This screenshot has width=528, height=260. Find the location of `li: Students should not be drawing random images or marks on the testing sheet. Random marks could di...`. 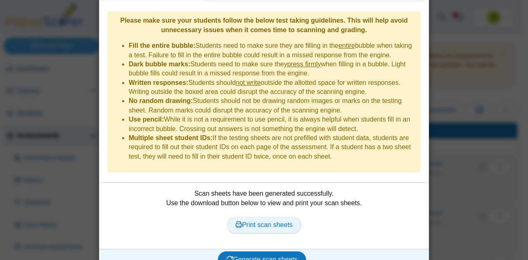

li: Students should not be drawing random images or marks on the testing sheet. Random marks could di... is located at coordinates (272, 106).